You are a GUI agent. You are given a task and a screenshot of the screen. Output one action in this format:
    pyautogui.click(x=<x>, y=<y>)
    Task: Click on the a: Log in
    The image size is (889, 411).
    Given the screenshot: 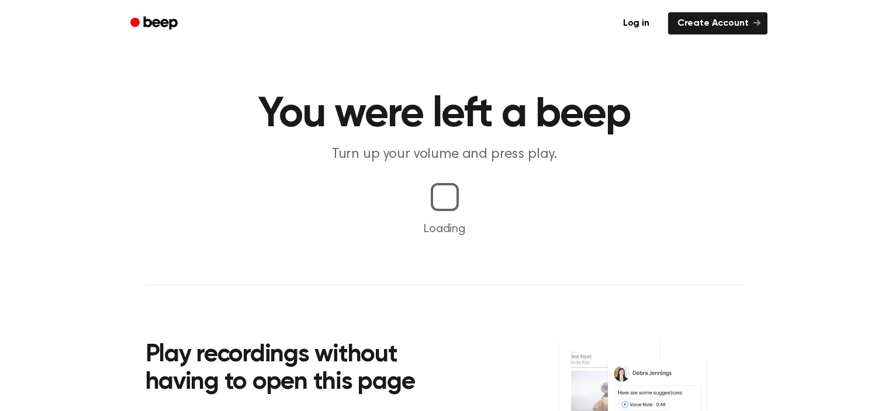 What is the action you would take?
    pyautogui.click(x=636, y=23)
    